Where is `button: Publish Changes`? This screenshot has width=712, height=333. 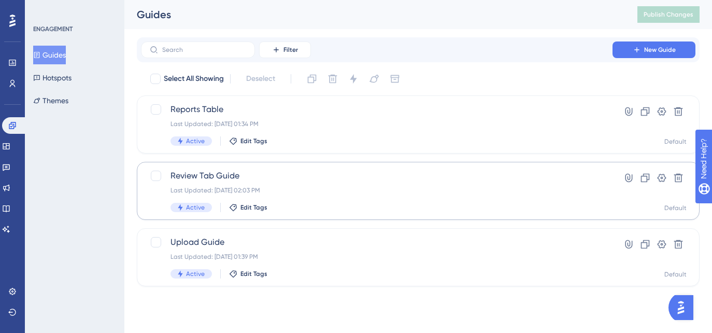 button: Publish Changes is located at coordinates (669, 15).